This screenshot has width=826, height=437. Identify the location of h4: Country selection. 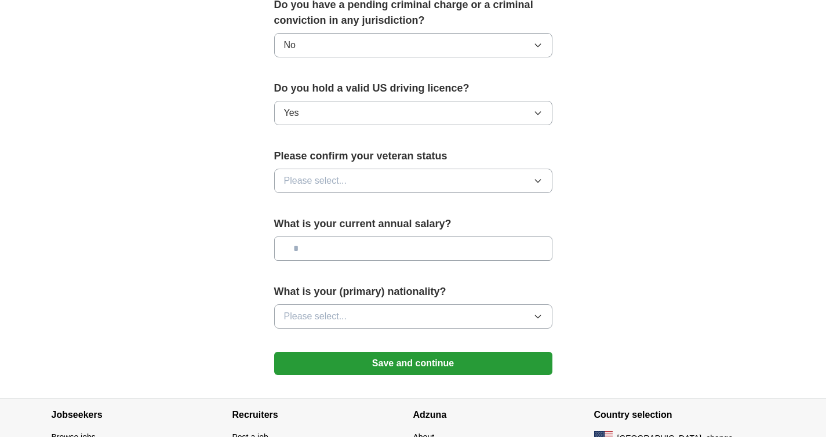
(685, 415).